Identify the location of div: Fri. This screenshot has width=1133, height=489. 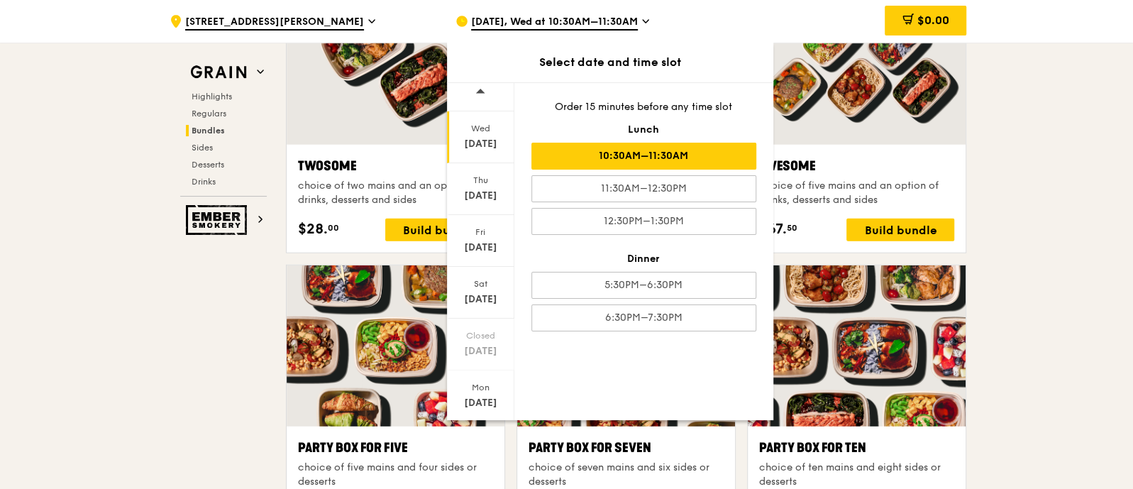
(480, 232).